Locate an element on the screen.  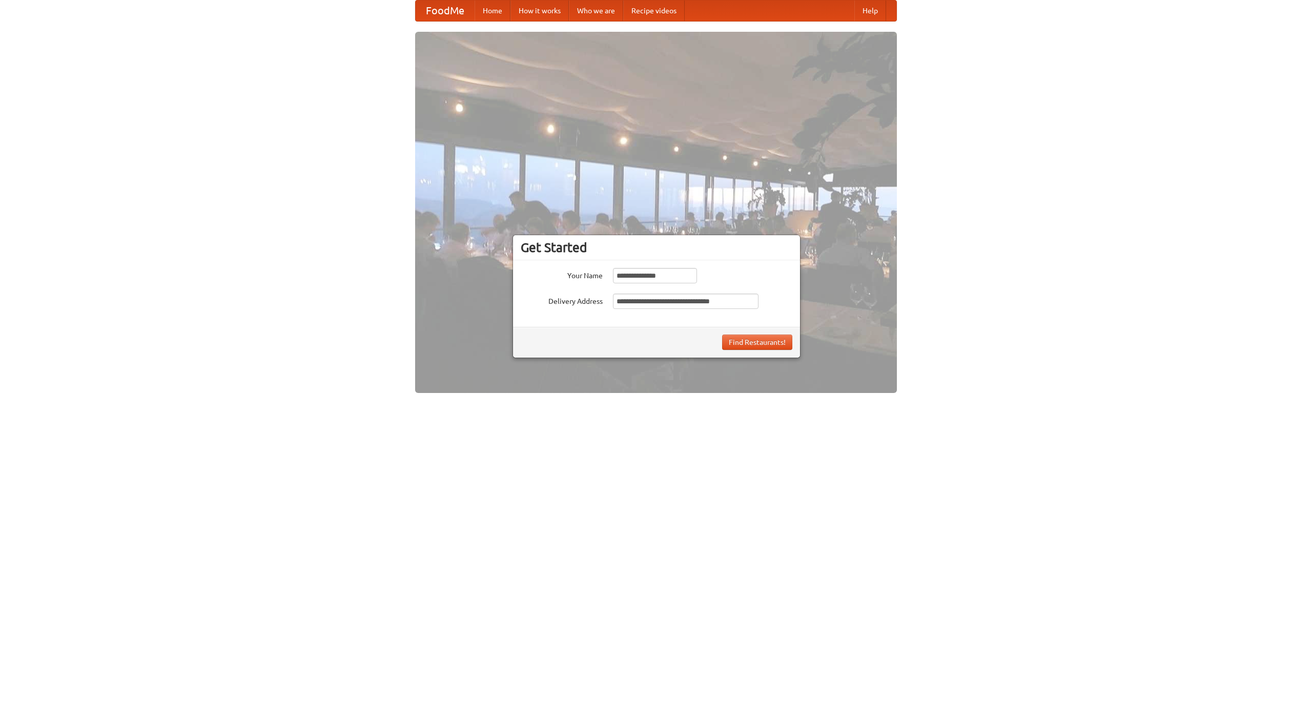
a: Recipe videos is located at coordinates (654, 11).